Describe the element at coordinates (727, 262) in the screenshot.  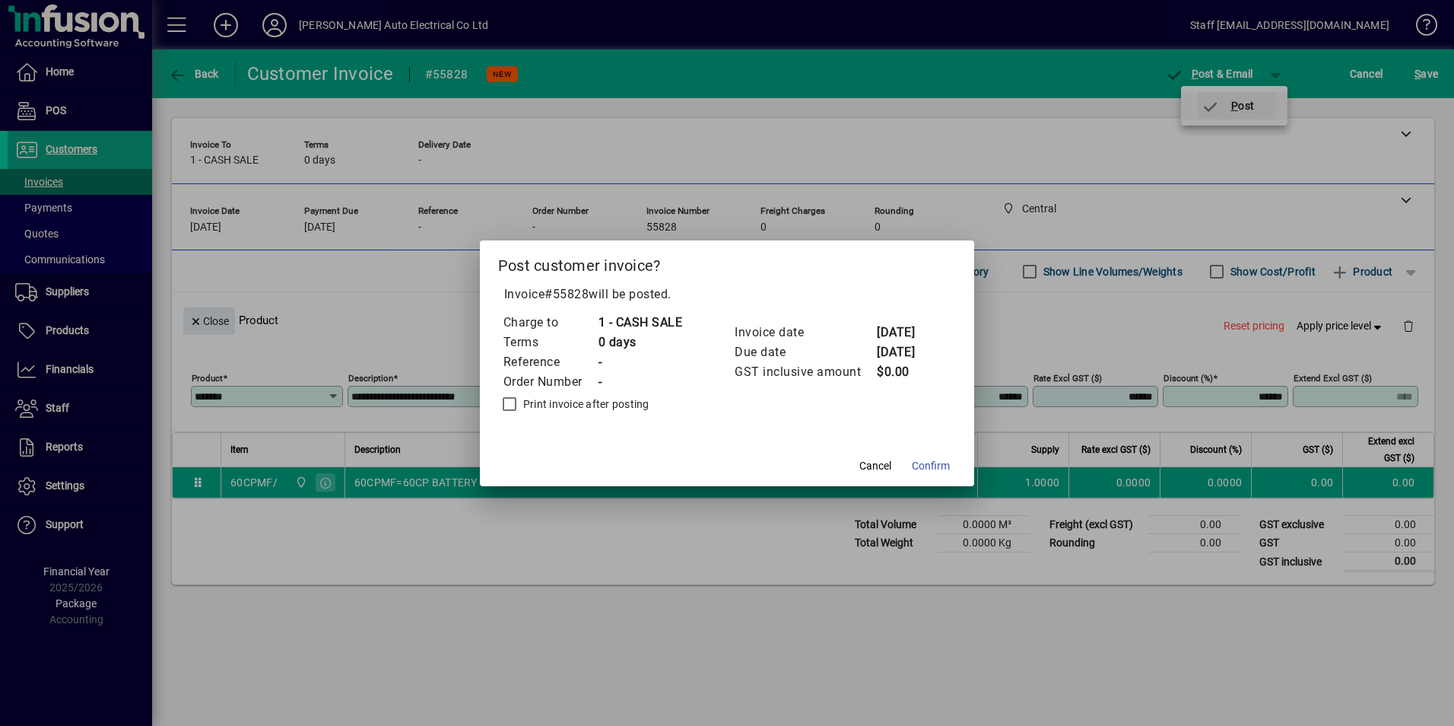
I see `h2: Post customer invoice?` at that location.